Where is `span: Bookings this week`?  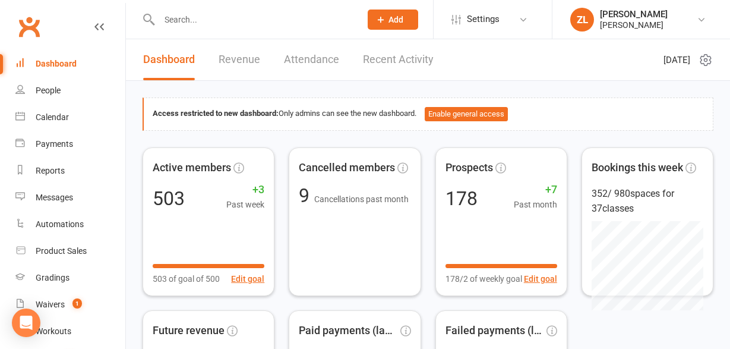 span: Bookings this week is located at coordinates (638, 168).